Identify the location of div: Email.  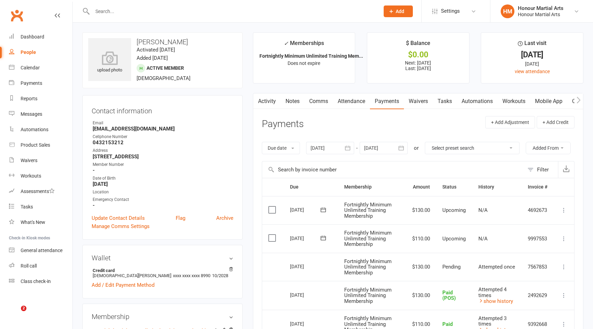
(163, 123).